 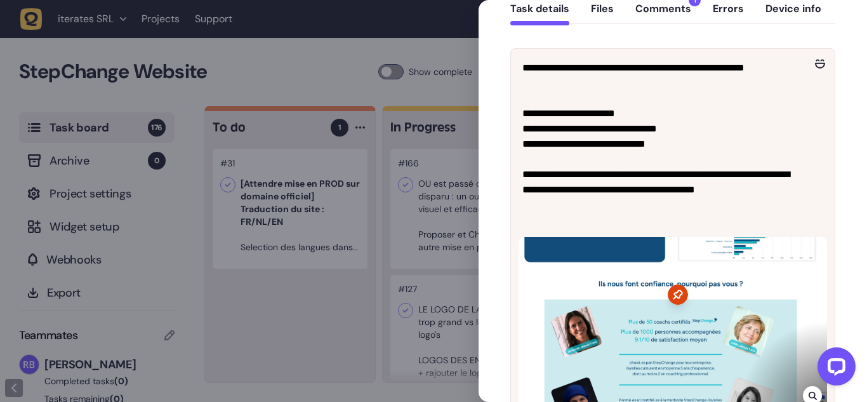 I want to click on button: Open LiveChat chat widget, so click(x=29, y=24).